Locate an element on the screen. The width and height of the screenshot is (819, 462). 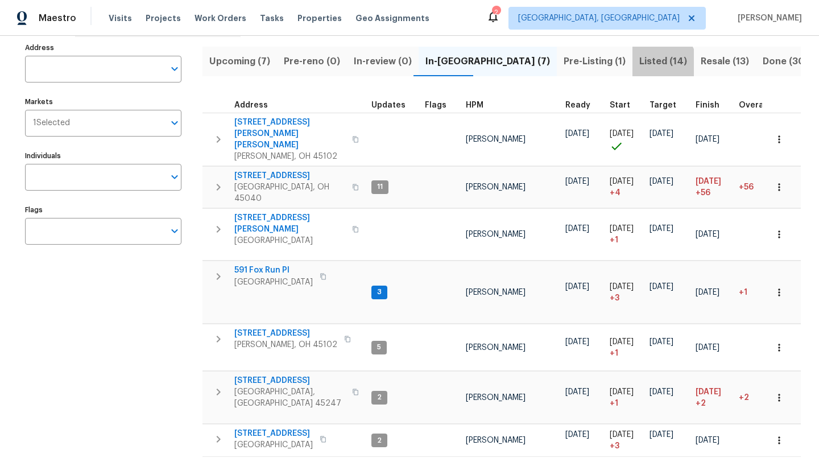
span: +56 is located at coordinates (746, 187).